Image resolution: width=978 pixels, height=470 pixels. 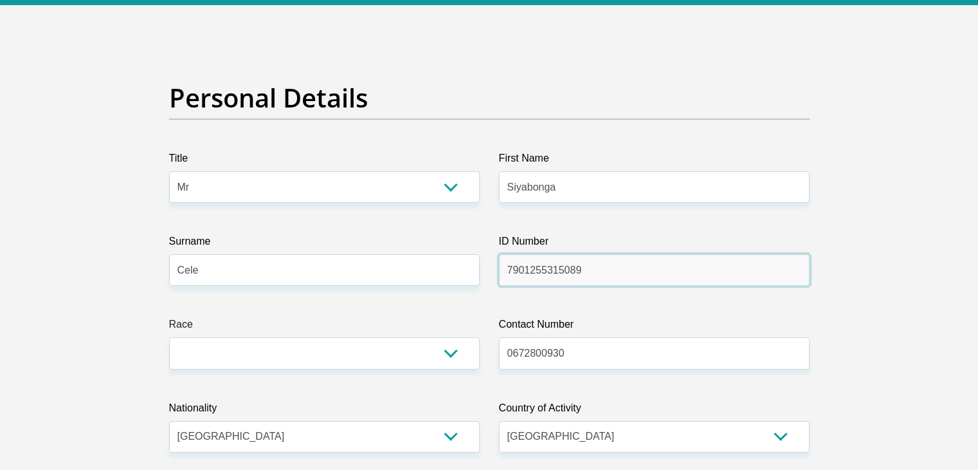 What do you see at coordinates (324, 410) in the screenshot?
I see `label: Nationality` at bounding box center [324, 410].